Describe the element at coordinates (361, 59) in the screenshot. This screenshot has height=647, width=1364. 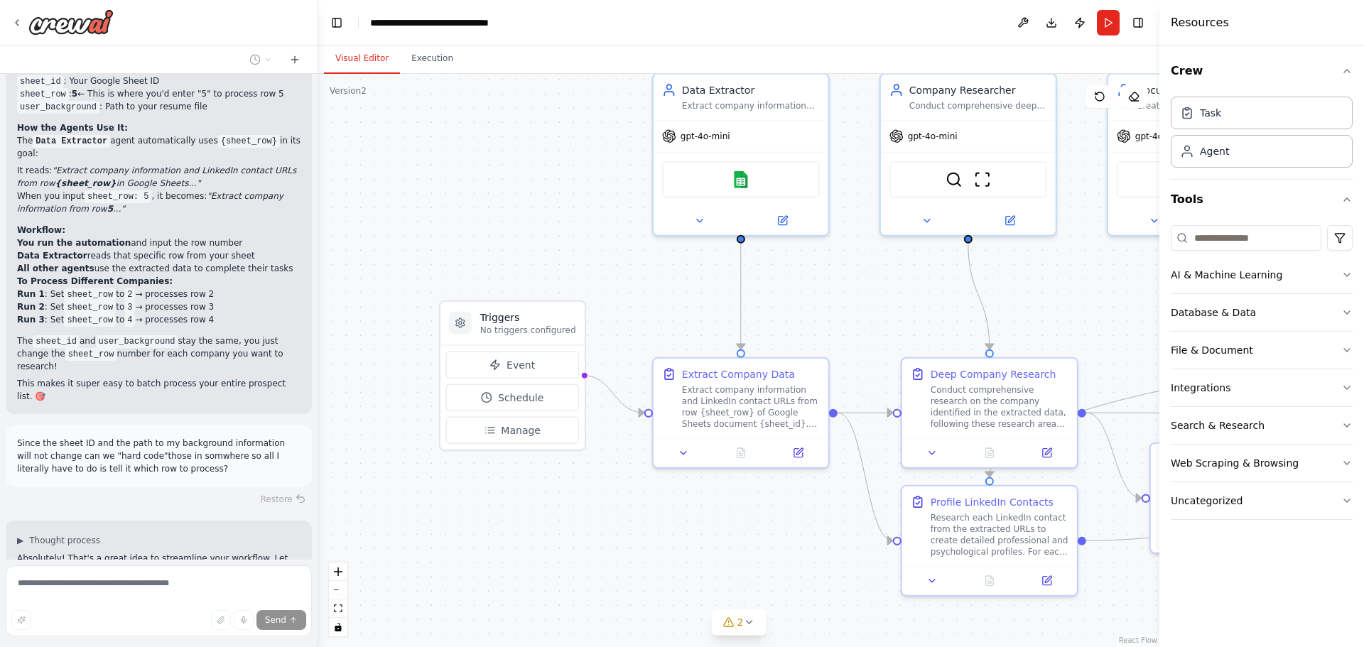
I see `button: Visual Editor` at that location.